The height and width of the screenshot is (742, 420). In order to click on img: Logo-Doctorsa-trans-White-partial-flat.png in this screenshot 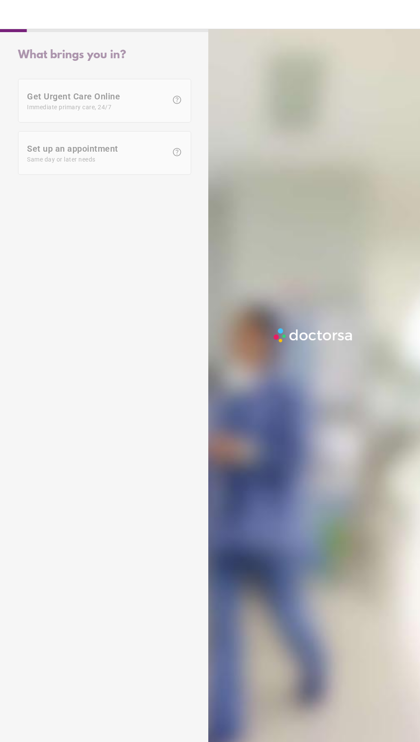, I will do `click(313, 336)`.